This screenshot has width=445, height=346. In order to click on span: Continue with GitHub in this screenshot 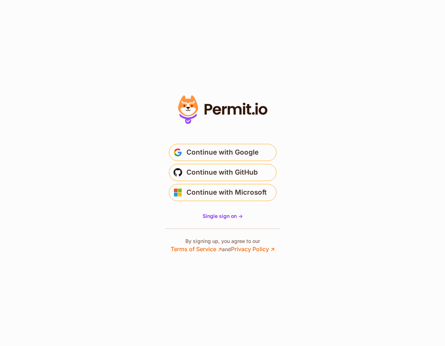, I will do `click(222, 173)`.